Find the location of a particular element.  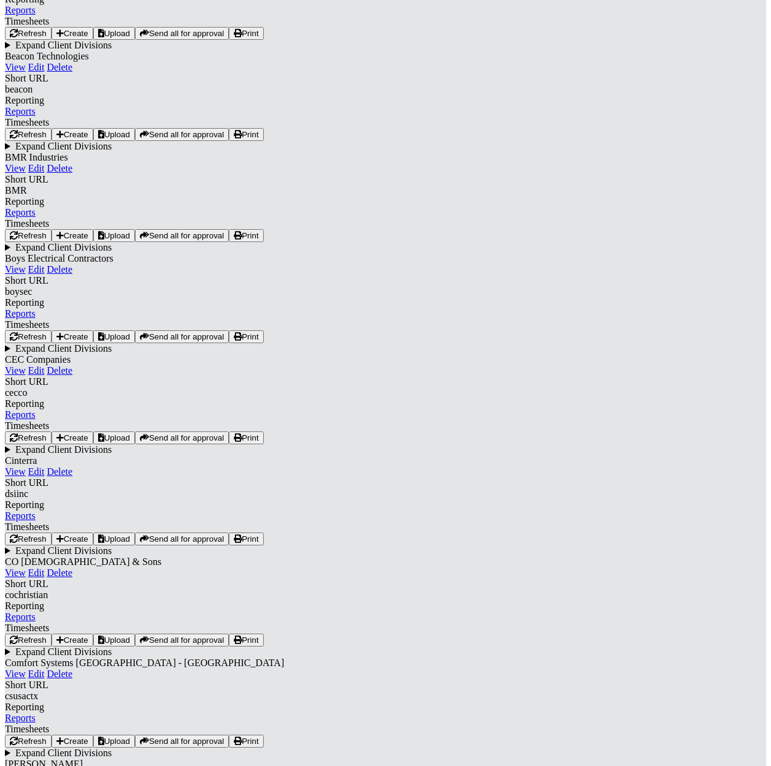

span: BMR Industries is located at coordinates (36, 157).